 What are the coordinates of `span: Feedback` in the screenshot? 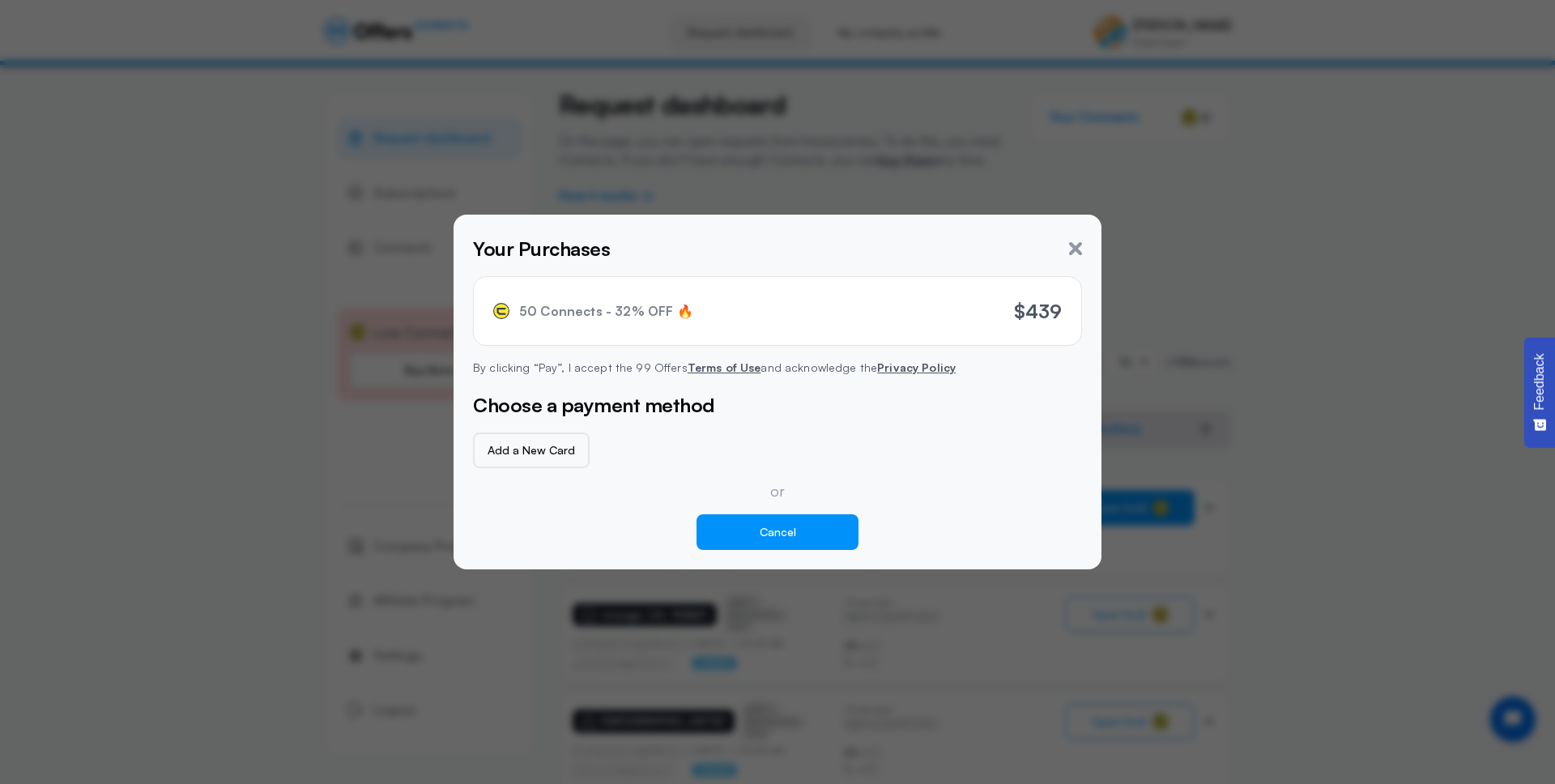 It's located at (1540, 382).